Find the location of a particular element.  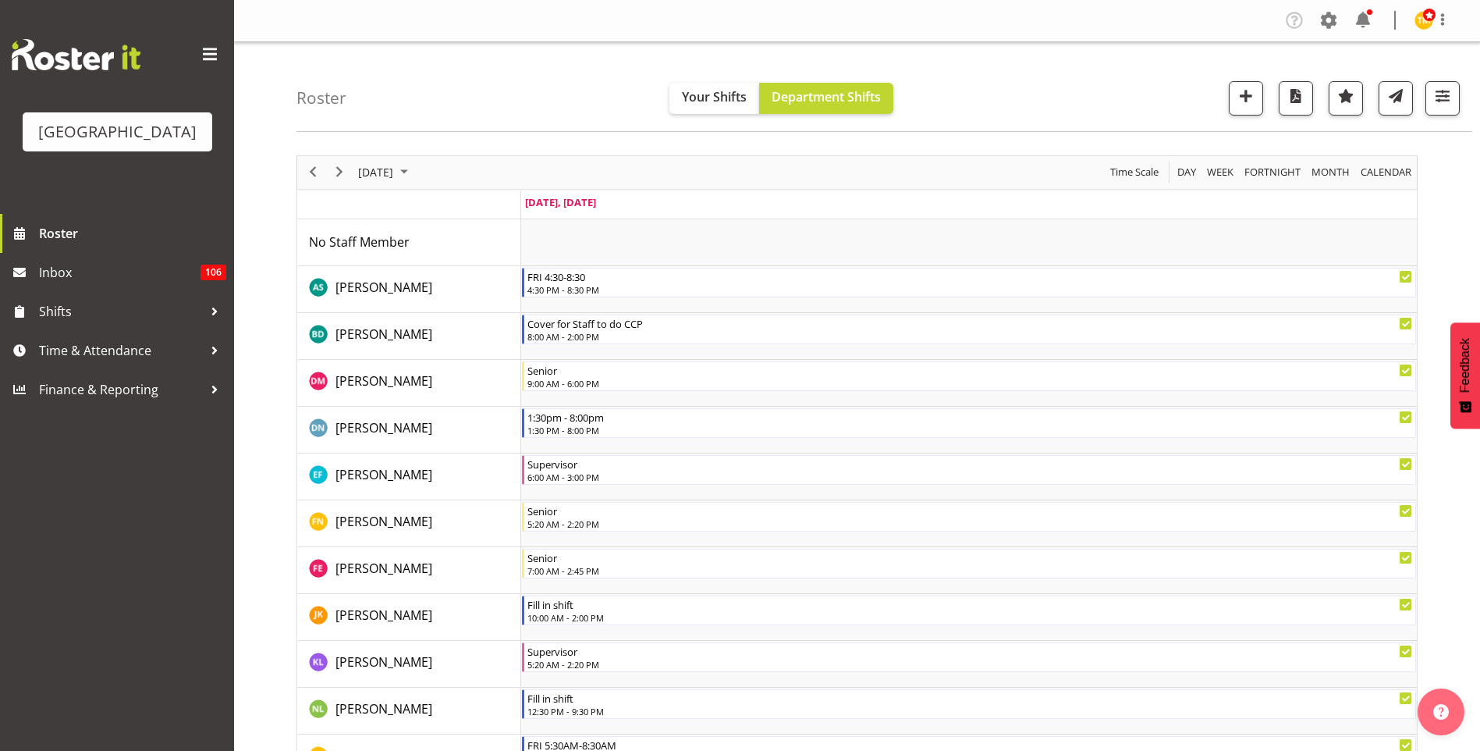

span: Day is located at coordinates (1187, 172).